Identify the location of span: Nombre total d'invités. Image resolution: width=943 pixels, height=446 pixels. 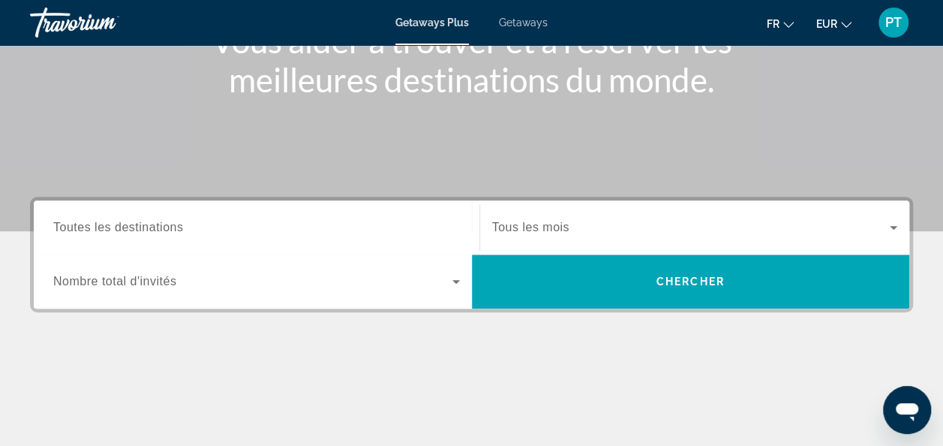
(115, 281).